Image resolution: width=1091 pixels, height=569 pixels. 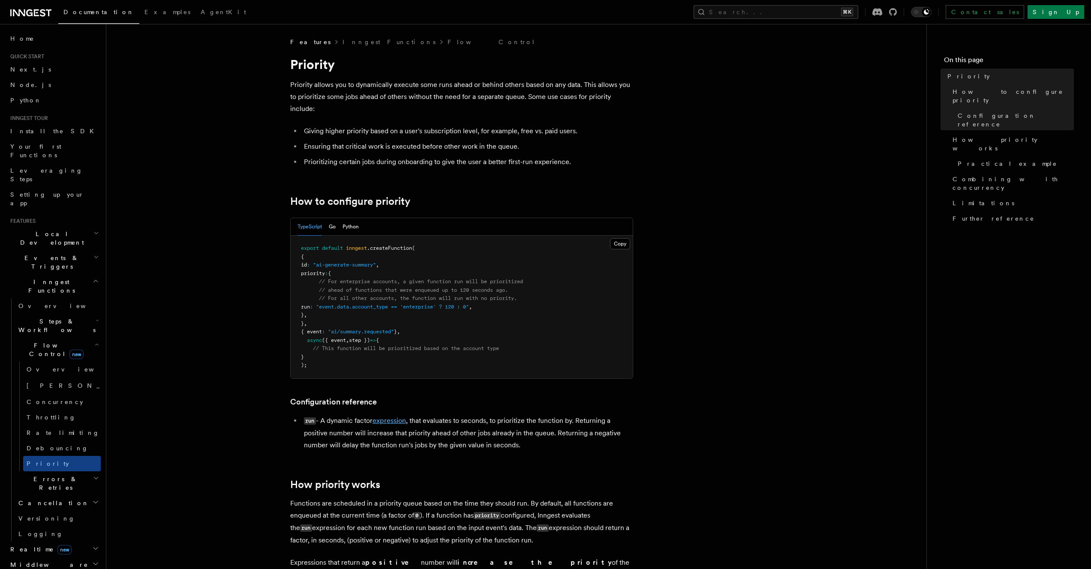 What do you see at coordinates (57, 448) in the screenshot?
I see `span: Debouncing` at bounding box center [57, 448].